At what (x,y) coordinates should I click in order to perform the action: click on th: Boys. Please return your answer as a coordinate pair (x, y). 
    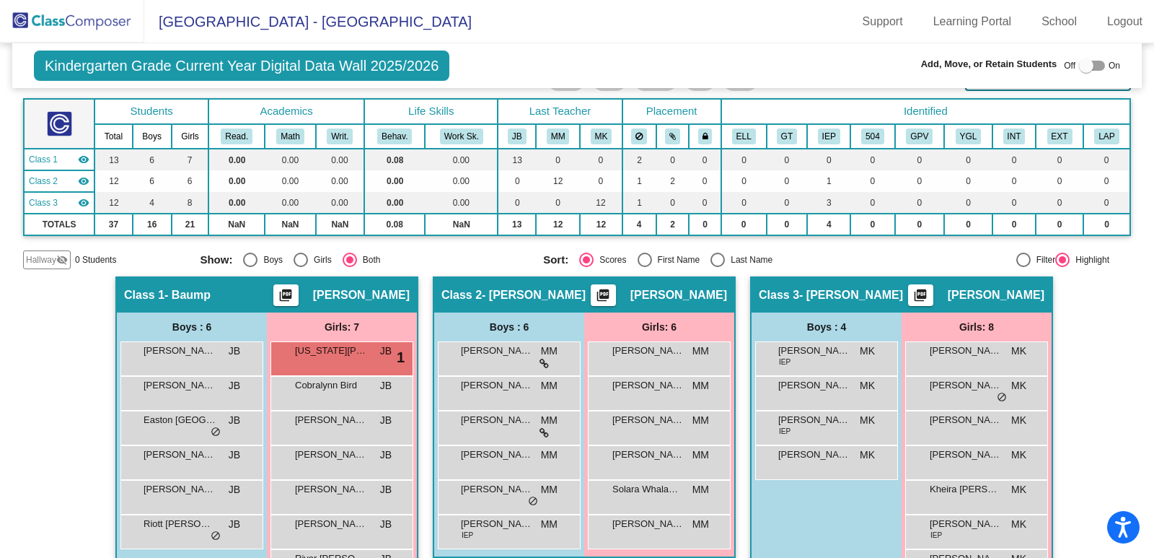
    Looking at the image, I should click on (152, 136).